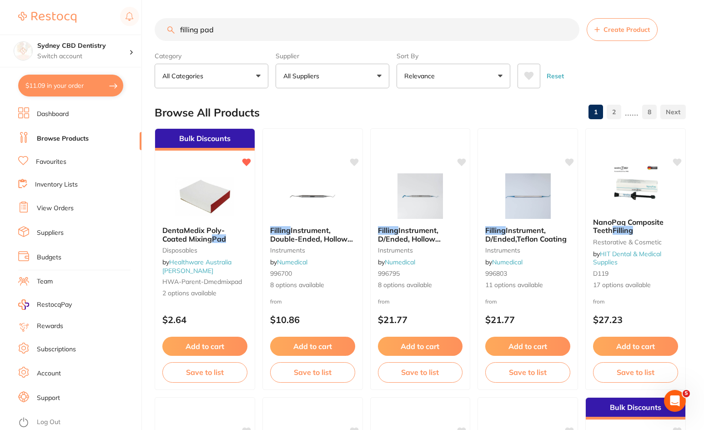 Image resolution: width=704 pixels, height=430 pixels. Describe the element at coordinates (528, 196) in the screenshot. I see `img: Filling Instrument, D/Ended,Teflon Coating` at that location.